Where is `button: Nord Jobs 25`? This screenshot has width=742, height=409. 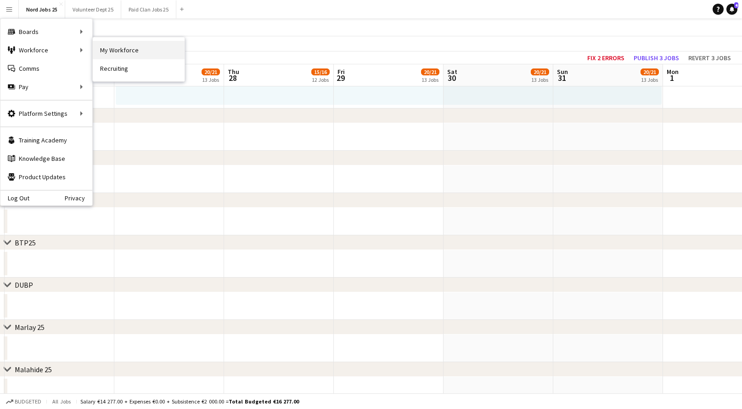
button: Nord Jobs 25 is located at coordinates (42, 9).